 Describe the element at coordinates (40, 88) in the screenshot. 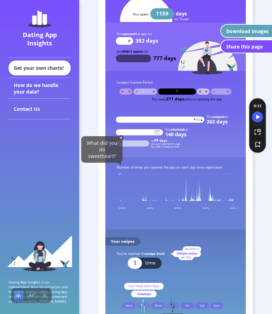

I see `div: How do we handle your data?` at that location.